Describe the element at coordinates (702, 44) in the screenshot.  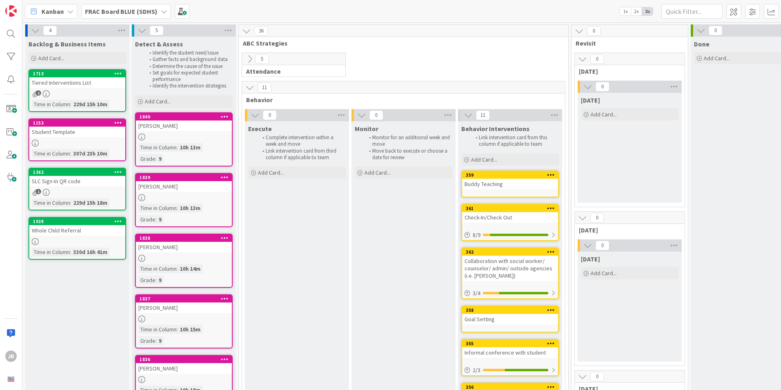
I see `span: Done` at that location.